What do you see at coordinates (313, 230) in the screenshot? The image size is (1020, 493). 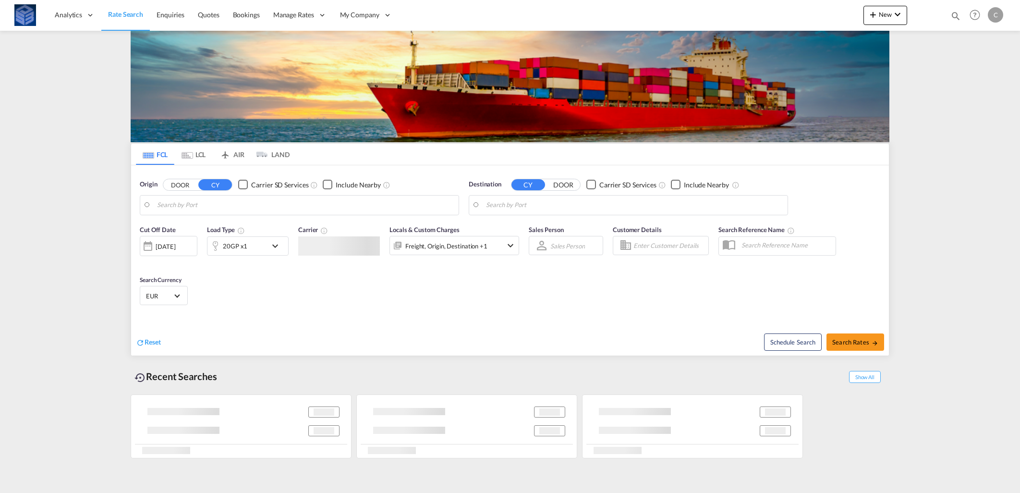 I see `span: Carrier` at bounding box center [313, 230].